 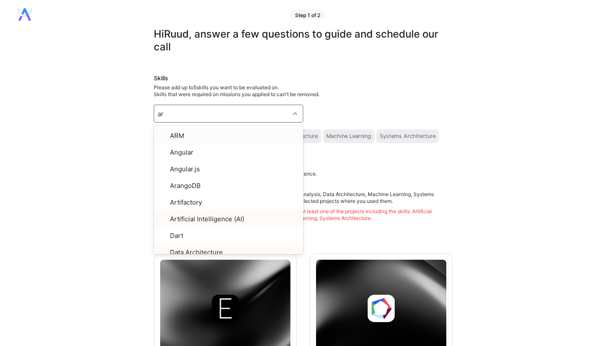 I want to click on div: Please select projects that best represent your skills and experience. Be prepared to discuss the..., so click(x=303, y=196).